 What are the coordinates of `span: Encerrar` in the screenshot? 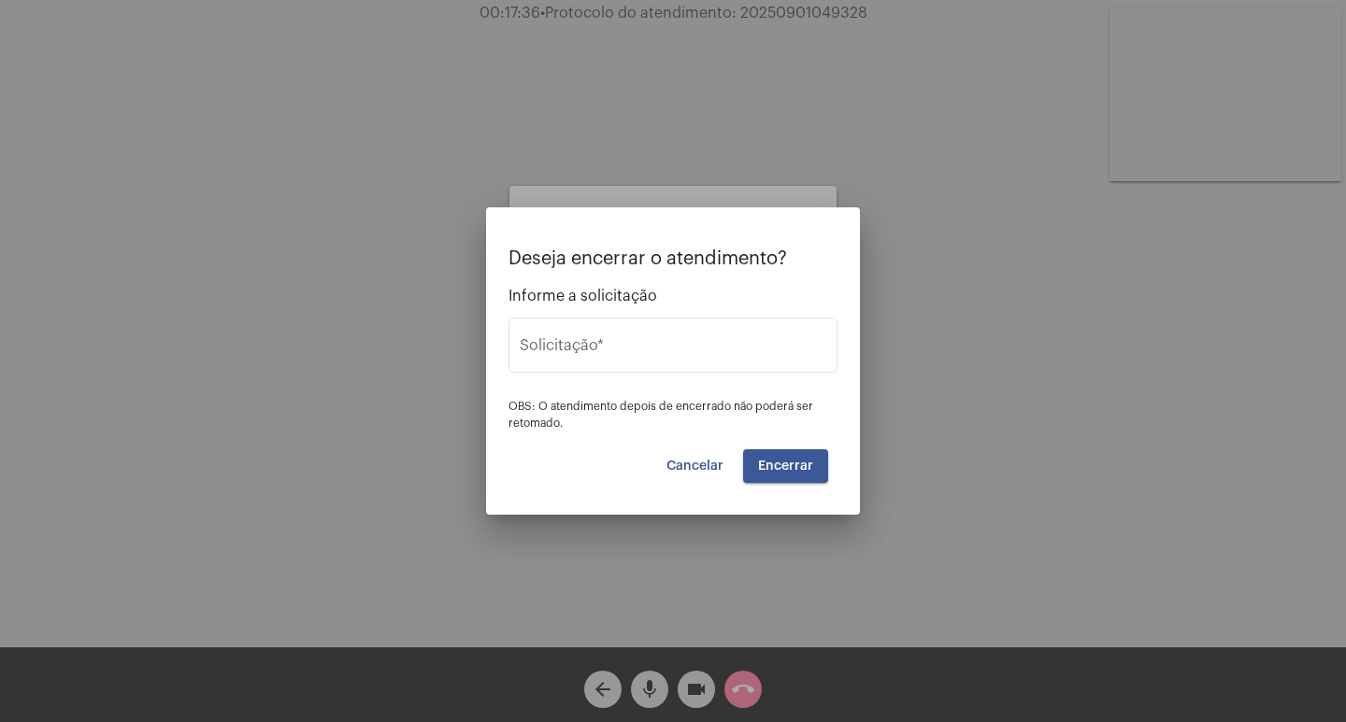 It's located at (785, 466).